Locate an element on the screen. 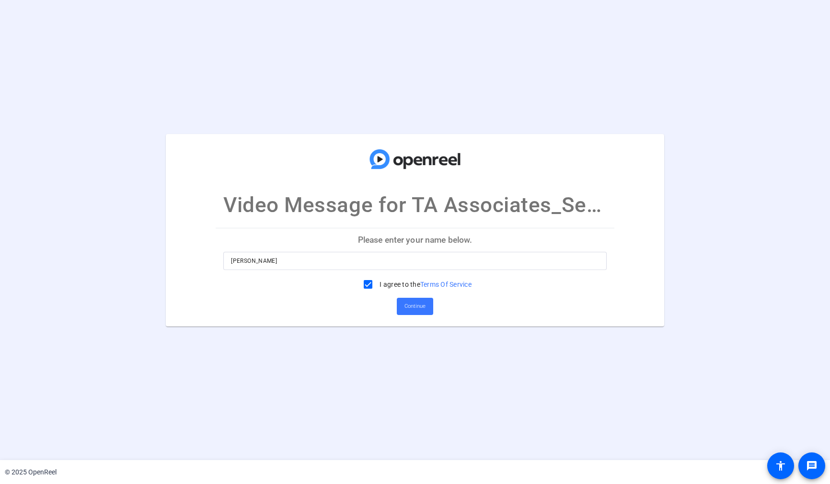 This screenshot has width=830, height=484. div: © 2025 OpenReel is located at coordinates (31, 472).